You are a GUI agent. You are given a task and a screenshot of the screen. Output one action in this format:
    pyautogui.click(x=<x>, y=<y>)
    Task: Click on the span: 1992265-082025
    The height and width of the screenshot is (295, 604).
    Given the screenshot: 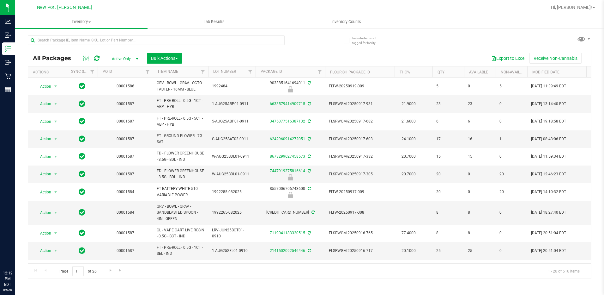 What is the action you would take?
    pyautogui.click(x=232, y=212)
    